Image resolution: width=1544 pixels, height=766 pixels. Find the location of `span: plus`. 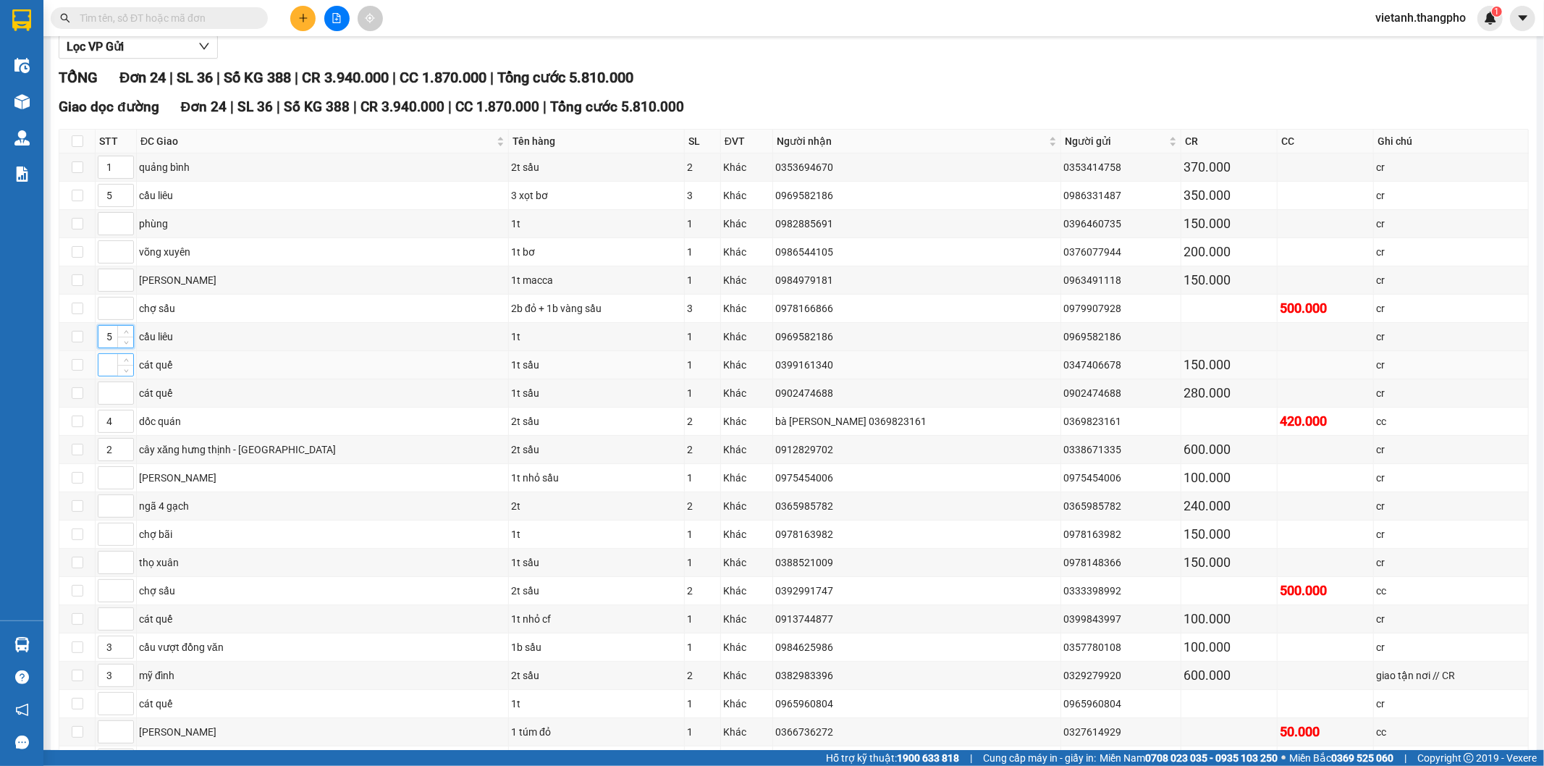

span: plus is located at coordinates (303, 18).